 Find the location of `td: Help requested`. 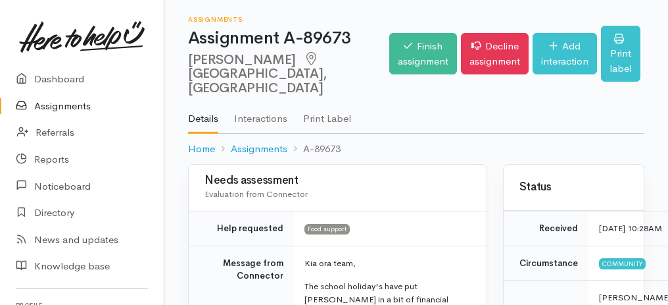

td: Help requested is located at coordinates (241, 228).